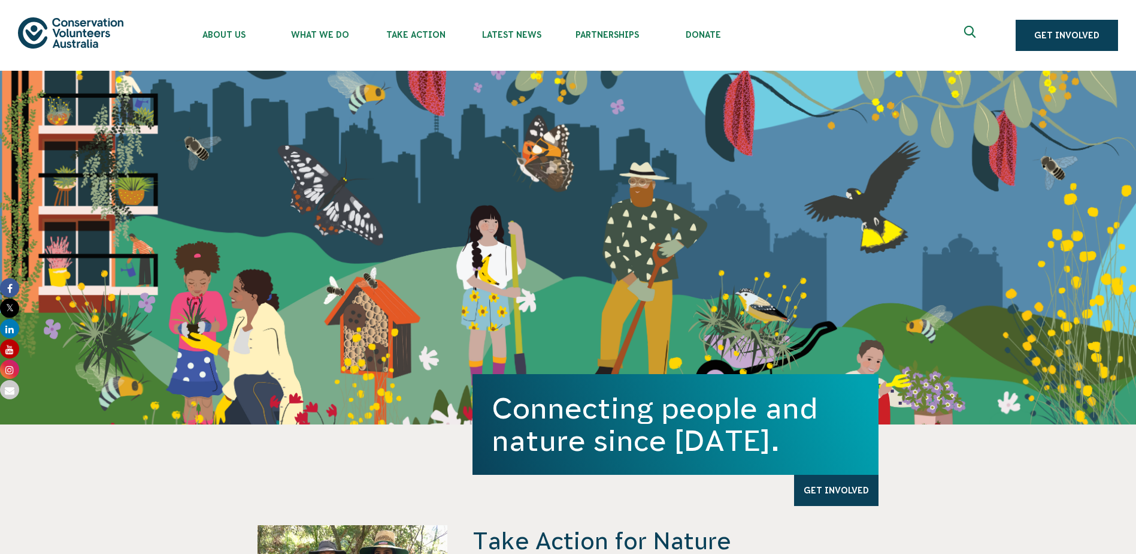 This screenshot has width=1136, height=554. I want to click on span: Latest News, so click(512, 35).